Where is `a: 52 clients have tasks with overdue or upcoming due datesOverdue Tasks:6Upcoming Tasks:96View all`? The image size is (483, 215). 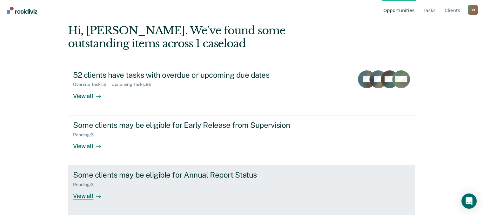
a: 52 clients have tasks with overdue or upcoming due datesOverdue Tasks:6Upcoming Tasks:96View all is located at coordinates (241, 90).